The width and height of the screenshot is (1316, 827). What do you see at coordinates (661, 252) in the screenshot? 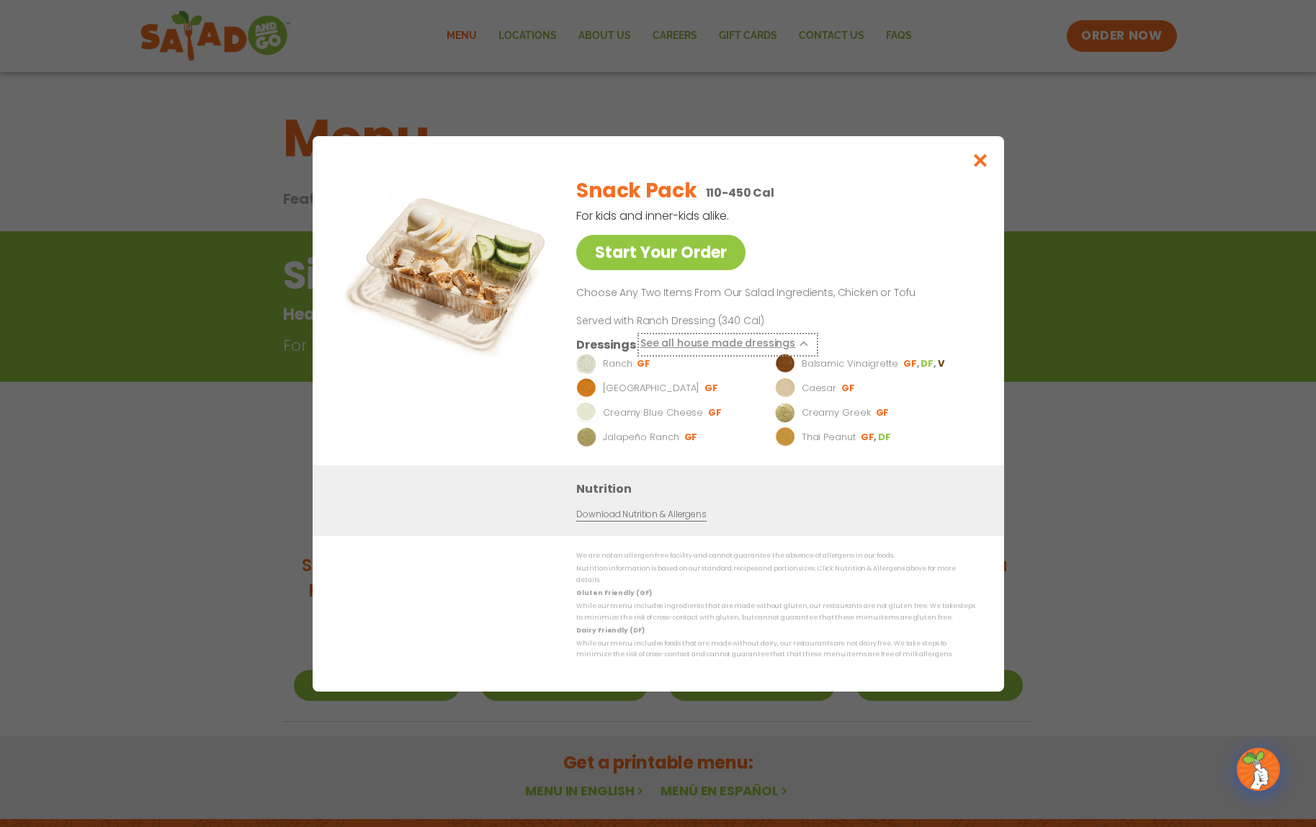
I see `a: Start Your Order` at bounding box center [661, 252].